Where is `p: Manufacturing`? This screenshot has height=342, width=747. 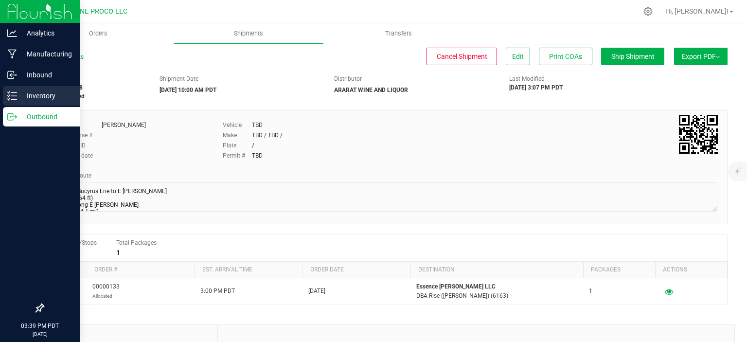
p: Manufacturing is located at coordinates (46, 54).